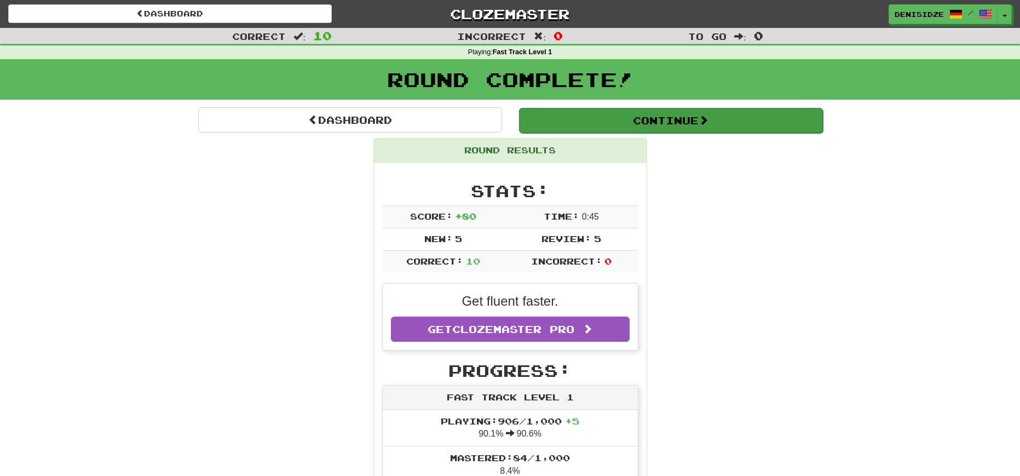  Describe the element at coordinates (522, 52) in the screenshot. I see `strong: Fast Track Level 1` at that location.